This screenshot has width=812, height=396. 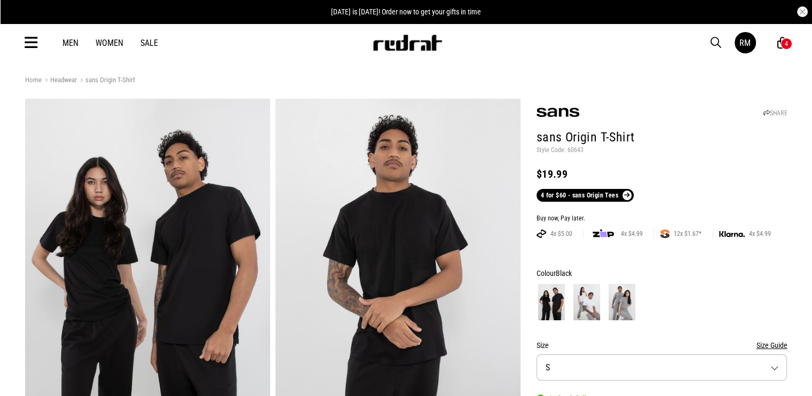 I want to click on a: Headwear, so click(x=59, y=81).